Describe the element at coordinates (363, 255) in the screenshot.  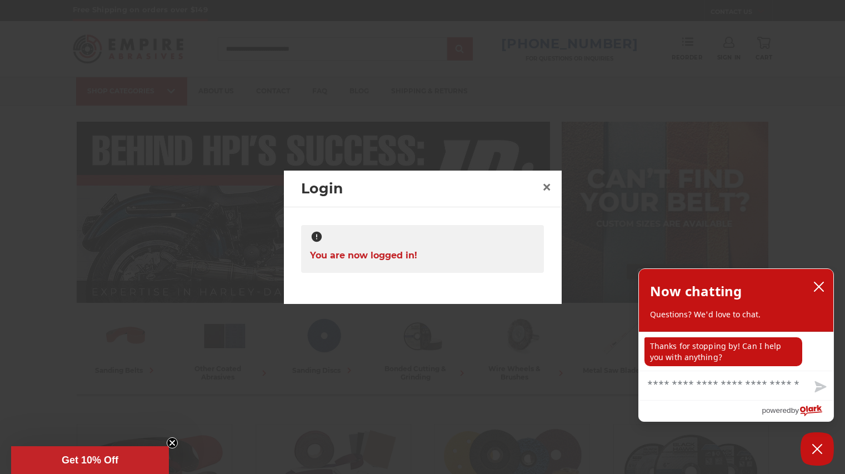
I see `span: You are now logged in!` at that location.